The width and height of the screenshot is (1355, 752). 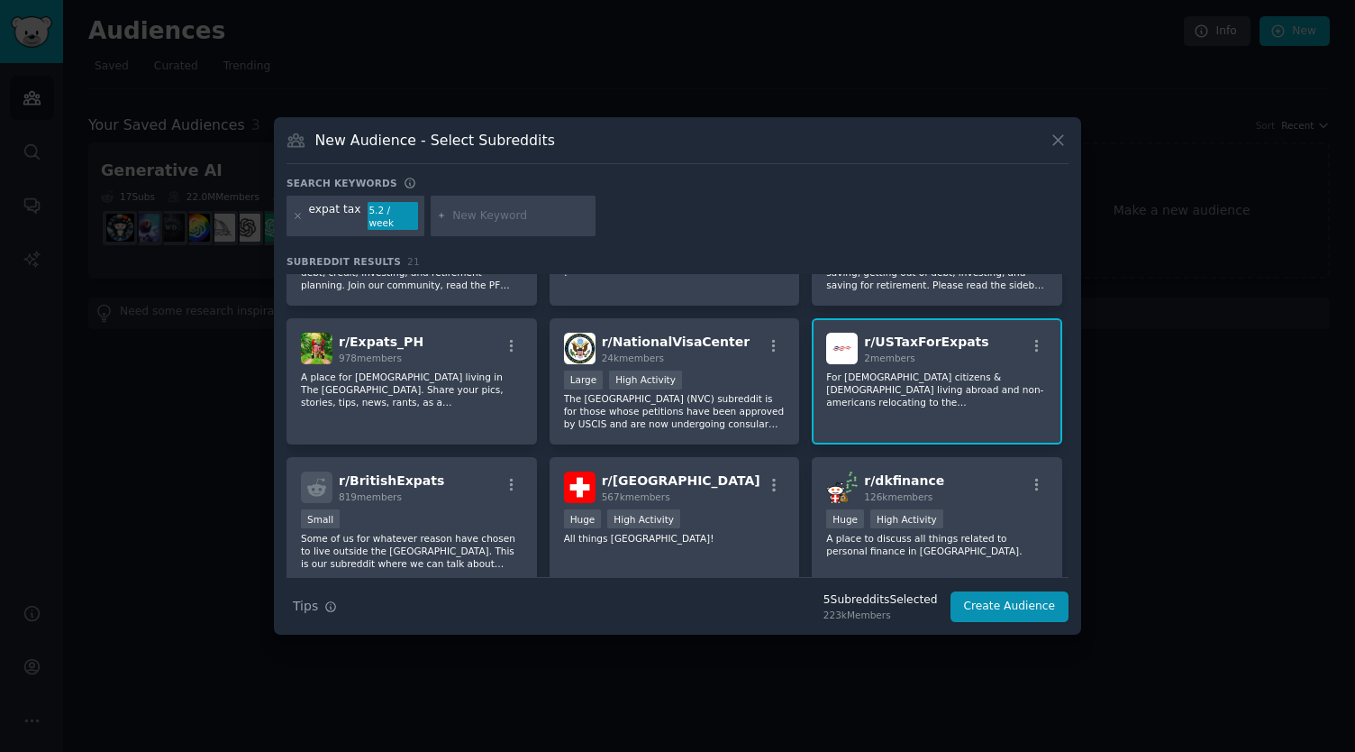 I want to click on span: 2 members, so click(x=889, y=358).